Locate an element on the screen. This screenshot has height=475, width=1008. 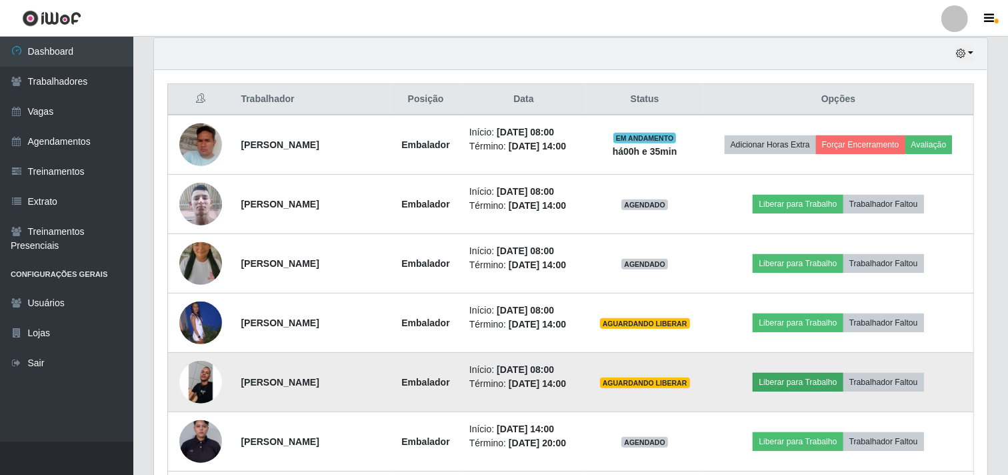
th: Opções is located at coordinates (838, 99).